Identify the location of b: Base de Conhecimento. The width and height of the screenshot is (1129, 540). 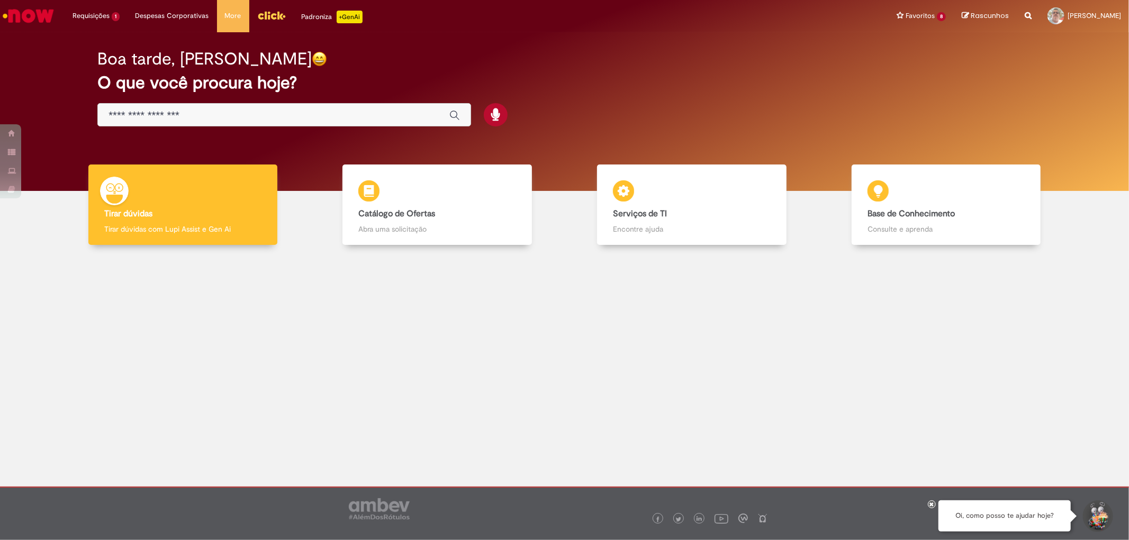
(911, 214).